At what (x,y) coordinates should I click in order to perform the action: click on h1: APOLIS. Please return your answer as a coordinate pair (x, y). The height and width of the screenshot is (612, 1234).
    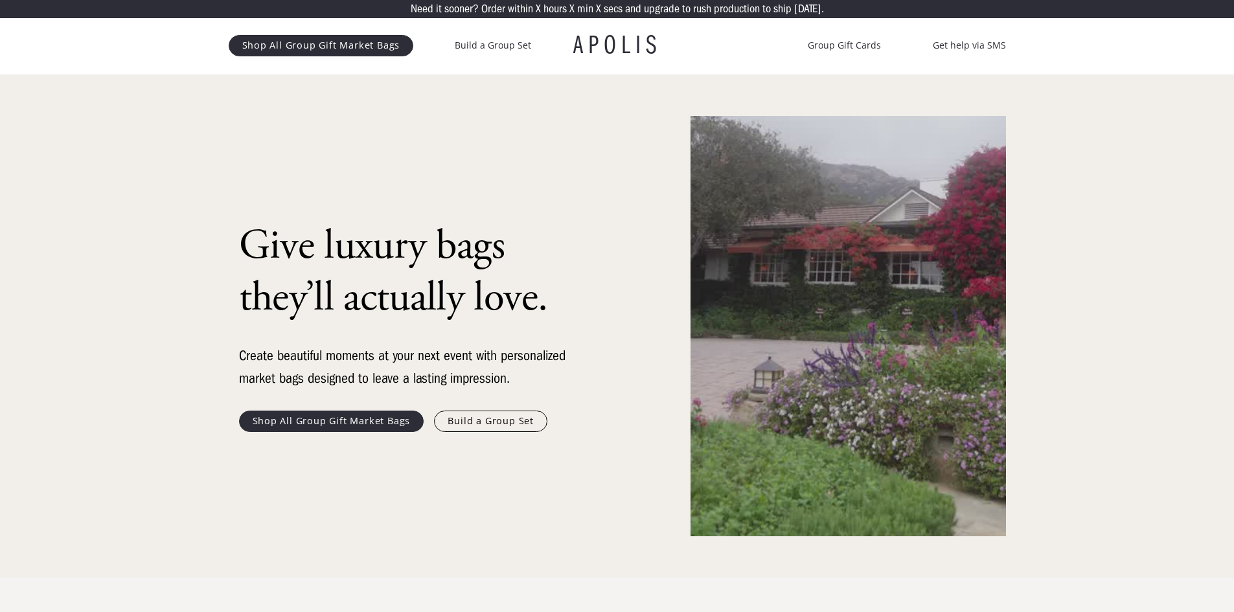
    Looking at the image, I should click on (617, 45).